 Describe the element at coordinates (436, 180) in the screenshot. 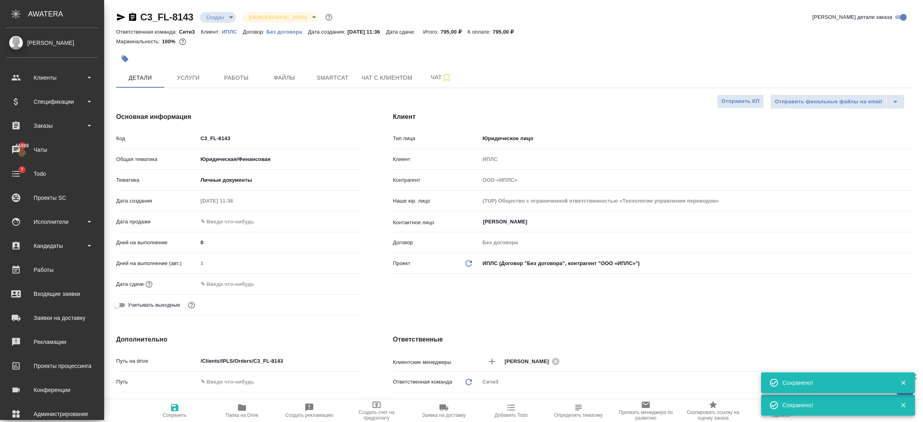

I see `p: Контрагент` at that location.